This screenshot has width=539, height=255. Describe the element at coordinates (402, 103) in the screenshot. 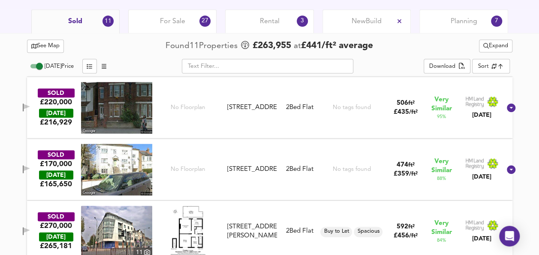

I see `span: 506` at that location.